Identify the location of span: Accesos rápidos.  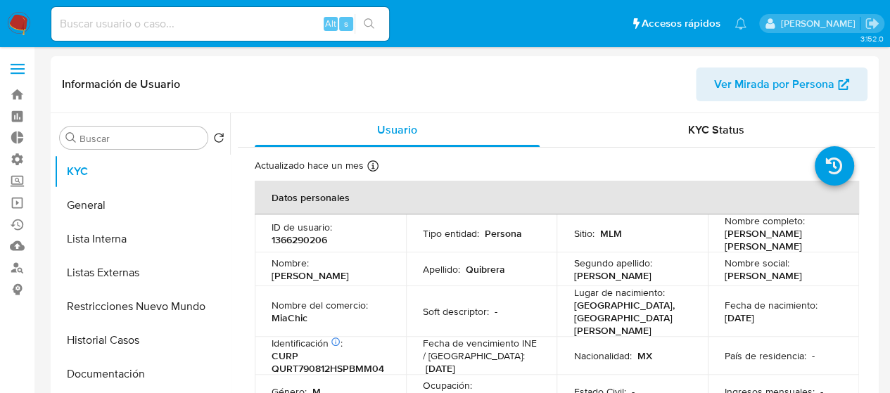
(681, 23).